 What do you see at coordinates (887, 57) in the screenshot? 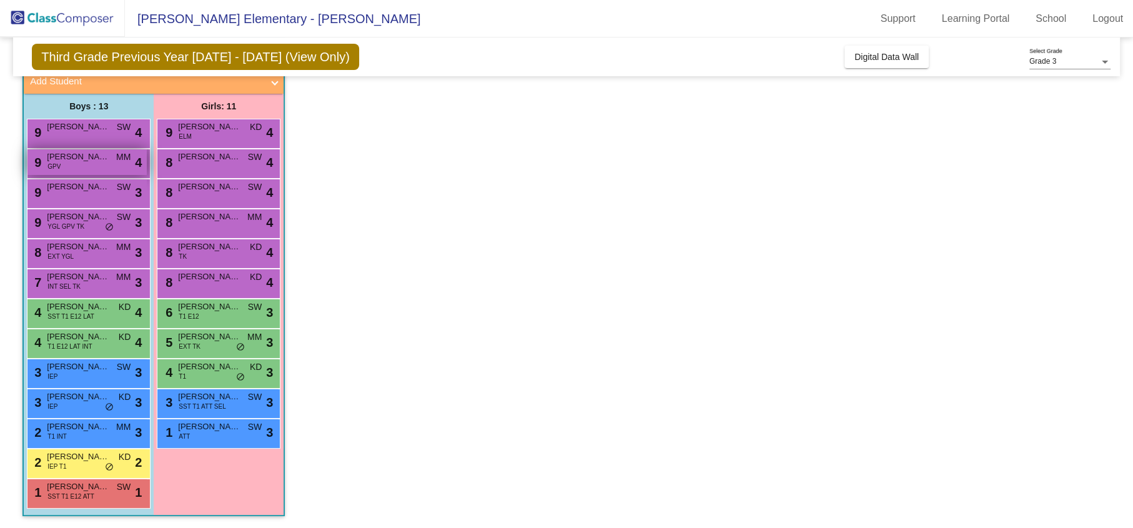
I see `span: Digital Data Wall` at bounding box center [887, 57].